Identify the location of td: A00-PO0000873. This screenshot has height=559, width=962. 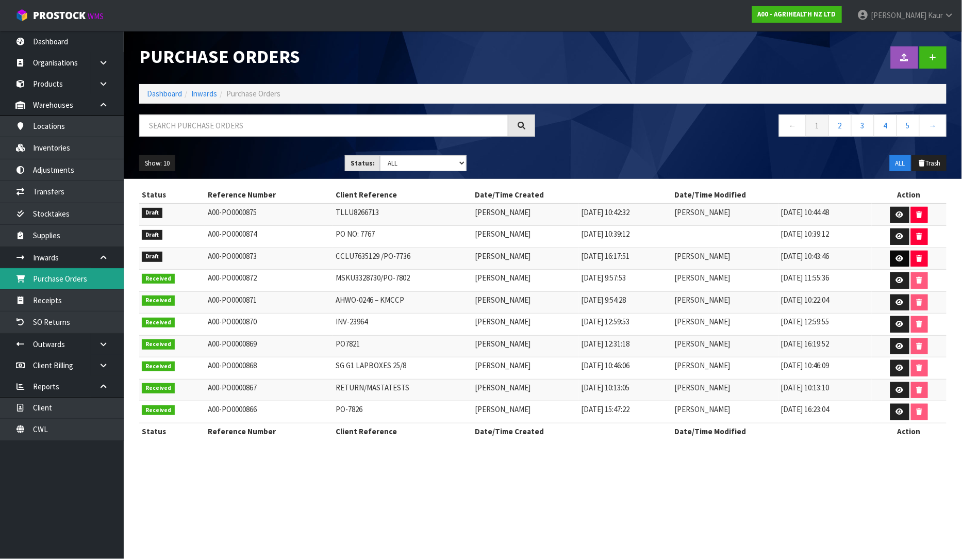
(269, 258).